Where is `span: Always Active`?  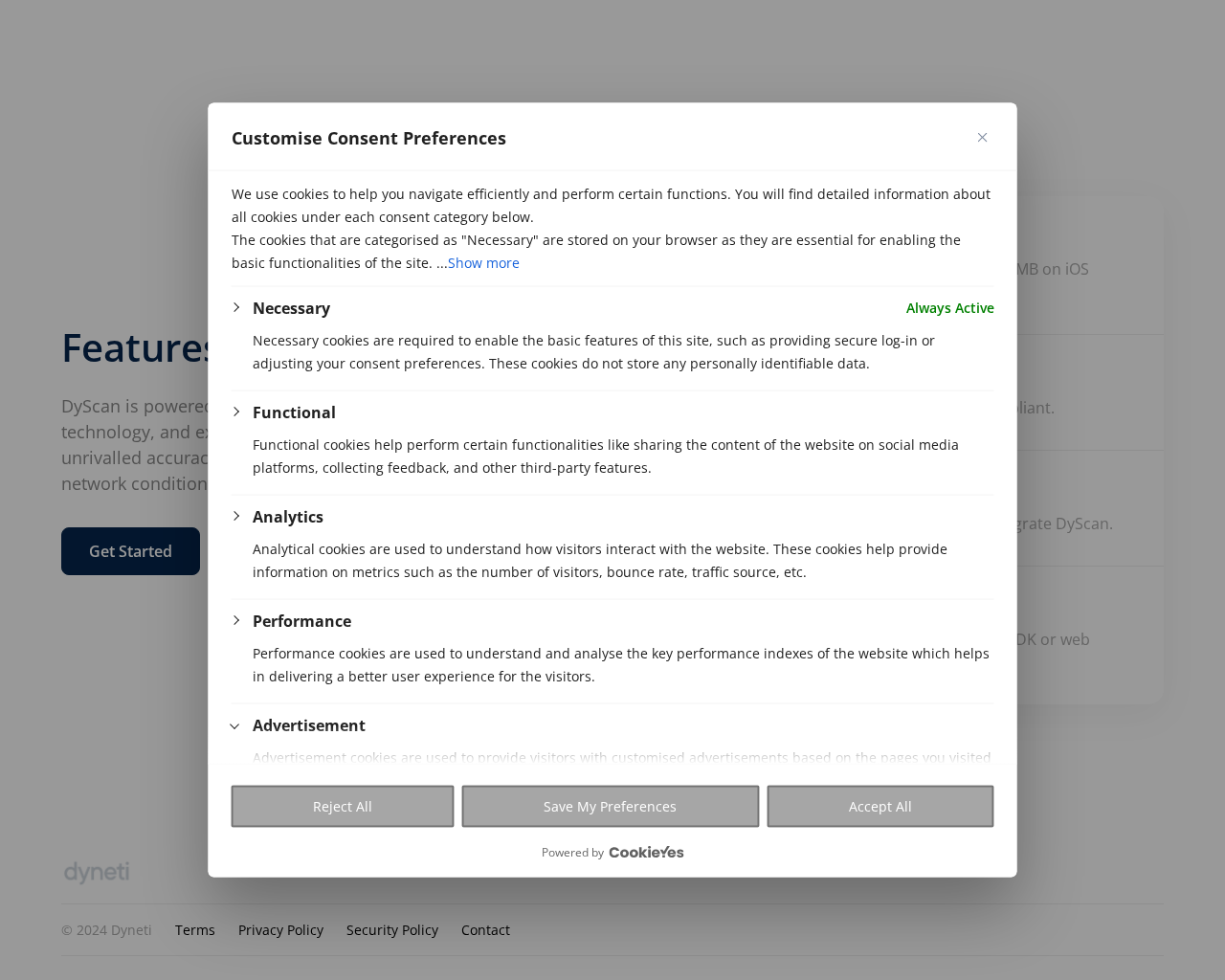
span: Always Active is located at coordinates (951, 308).